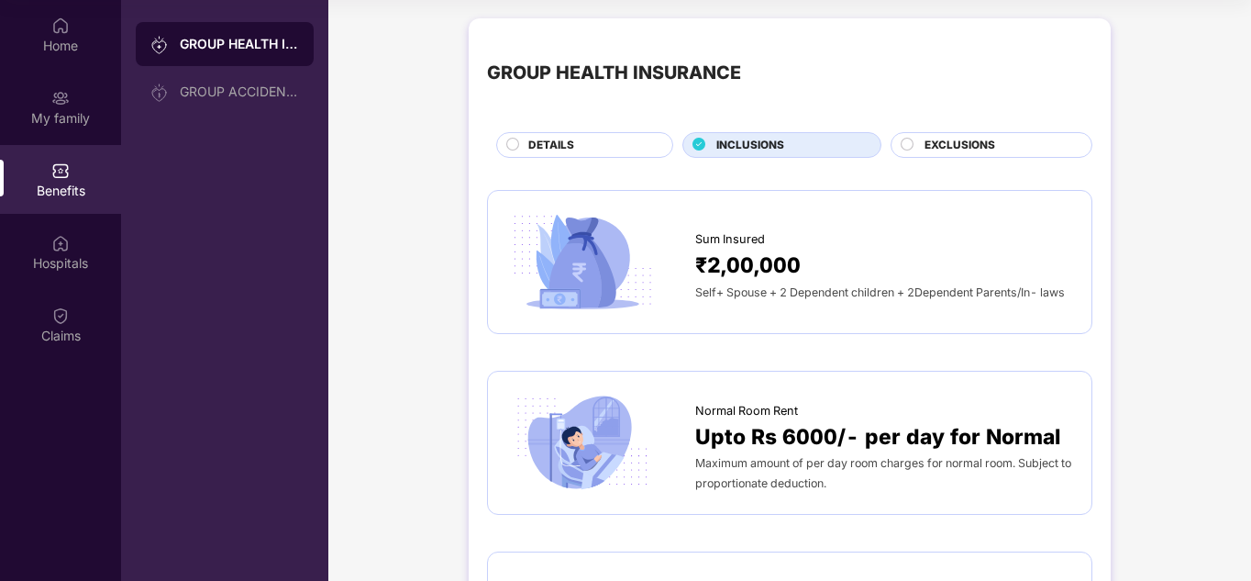 The width and height of the screenshot is (1251, 581). I want to click on span: DETAILS, so click(551, 145).